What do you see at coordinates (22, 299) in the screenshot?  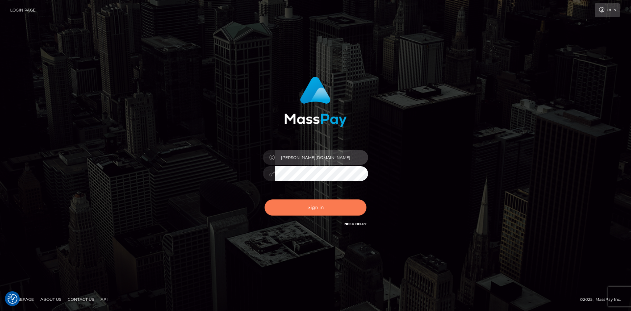 I see `a: Homepage` at bounding box center [22, 299].